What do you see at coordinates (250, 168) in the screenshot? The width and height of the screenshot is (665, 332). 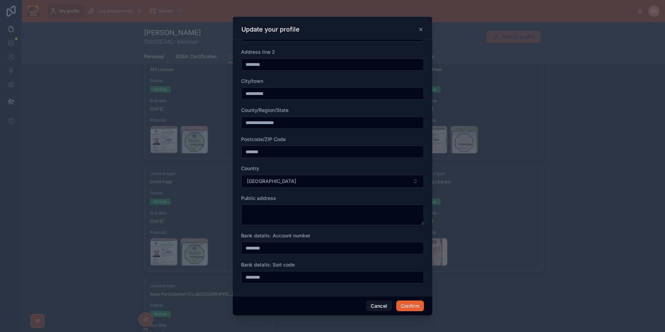 I see `span: Country` at bounding box center [250, 168].